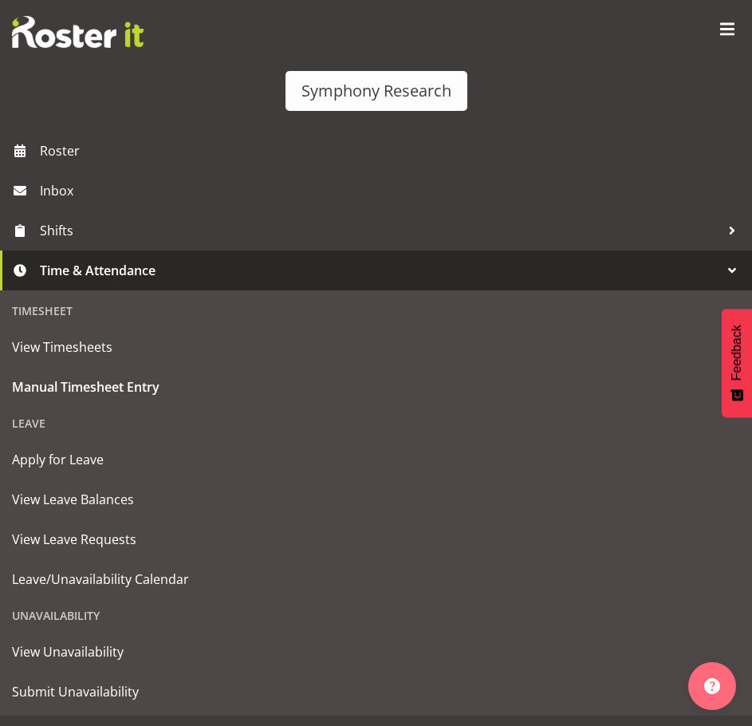 The width and height of the screenshot is (752, 726). What do you see at coordinates (376, 423) in the screenshot?
I see `div: Leave` at bounding box center [376, 423].